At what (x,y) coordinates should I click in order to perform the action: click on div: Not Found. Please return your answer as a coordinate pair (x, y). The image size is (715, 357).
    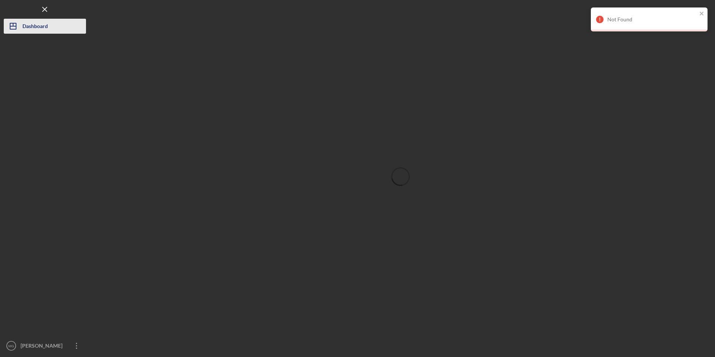
    Looking at the image, I should click on (652, 19).